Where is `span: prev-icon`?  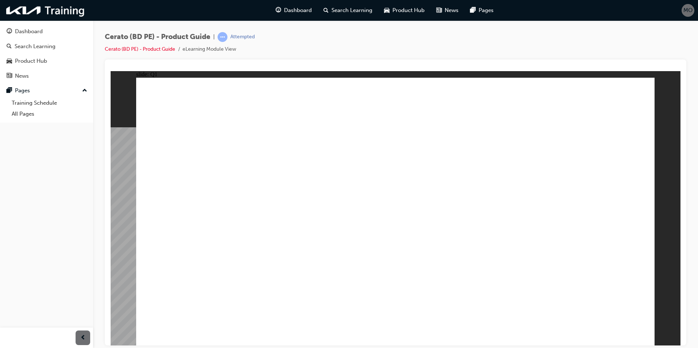
span: prev-icon is located at coordinates (83, 338).